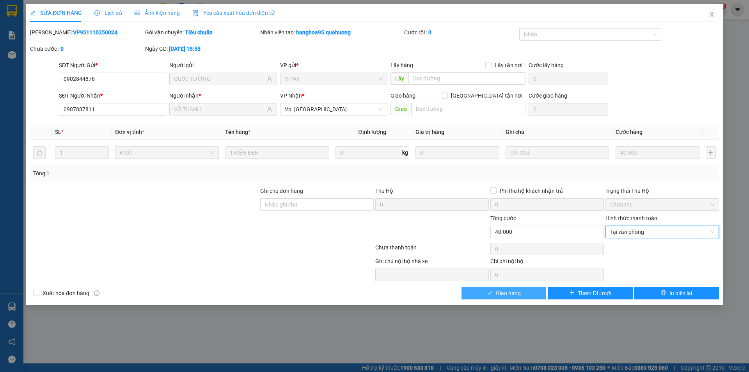  I want to click on span: Lấy tận nơi, so click(508, 65).